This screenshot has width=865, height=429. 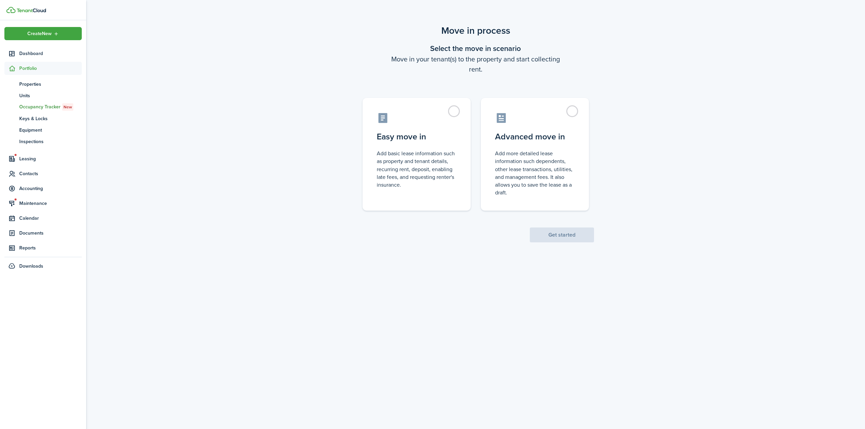 What do you see at coordinates (50, 130) in the screenshot?
I see `span: Equipment` at bounding box center [50, 130].